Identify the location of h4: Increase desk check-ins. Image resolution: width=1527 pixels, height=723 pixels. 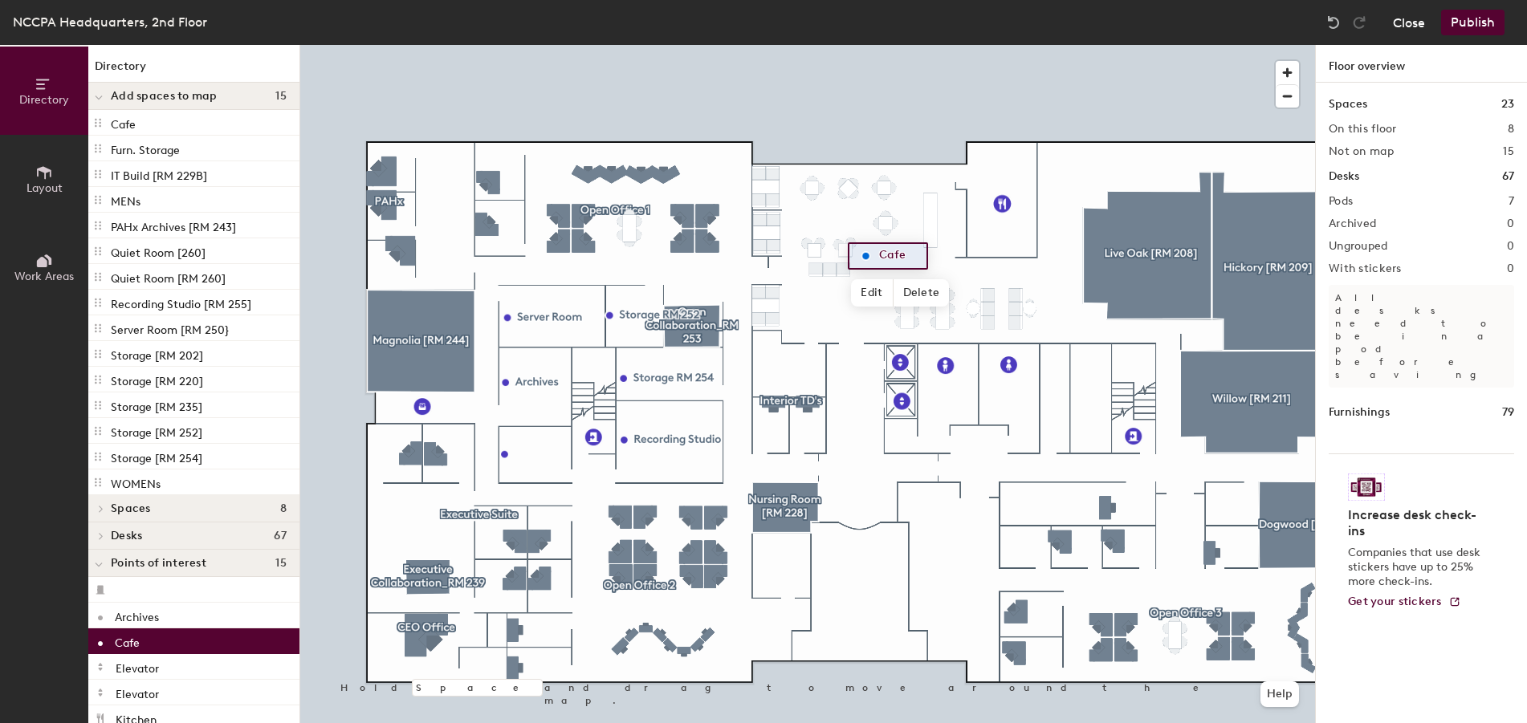
(1416, 523).